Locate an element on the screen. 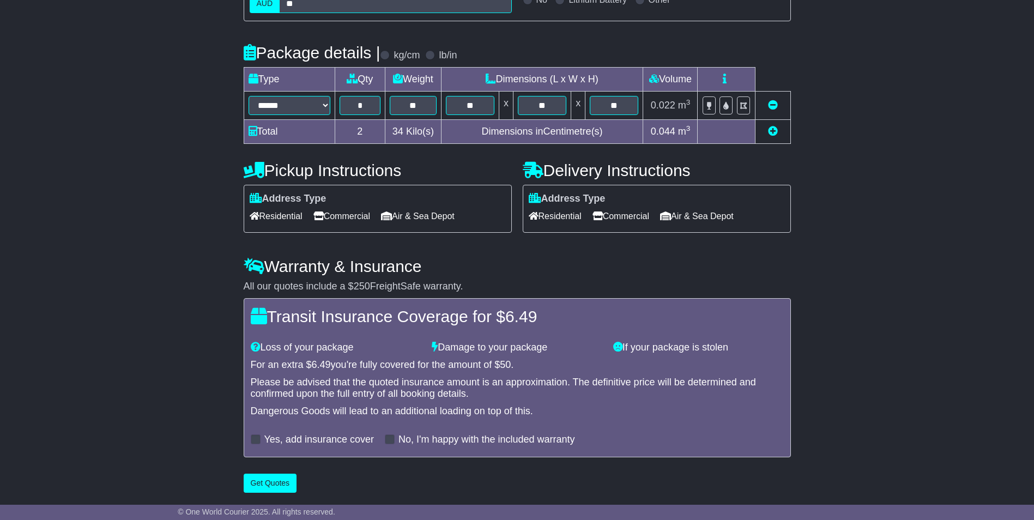 The width and height of the screenshot is (1034, 520). td: 2 is located at coordinates (360, 132).